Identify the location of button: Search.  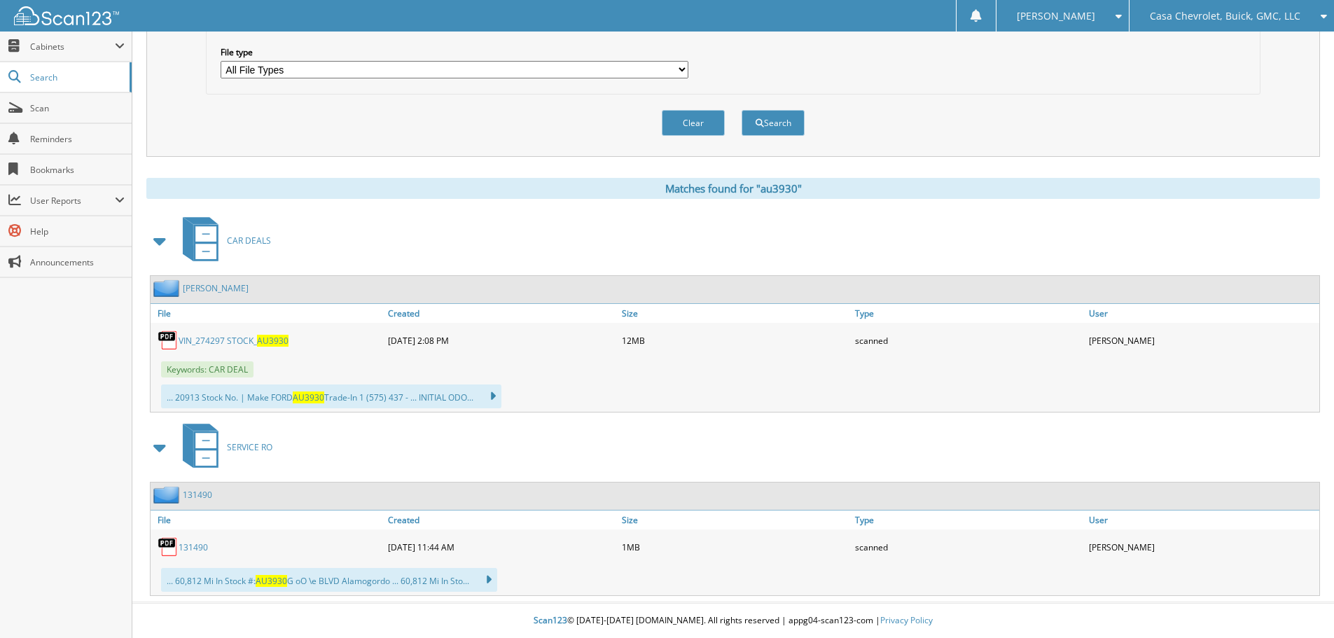
(773, 123).